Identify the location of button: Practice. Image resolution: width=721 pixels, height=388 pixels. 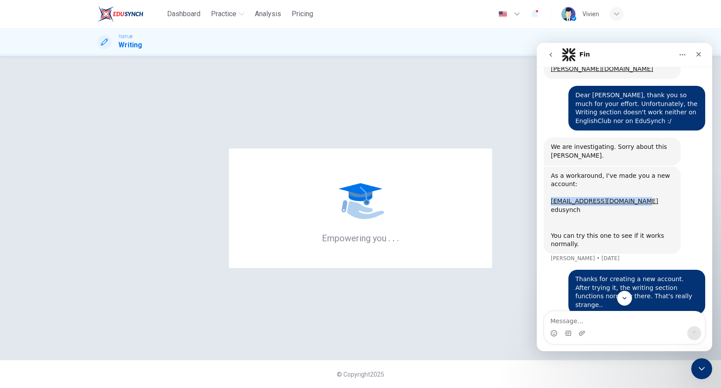
(228, 14).